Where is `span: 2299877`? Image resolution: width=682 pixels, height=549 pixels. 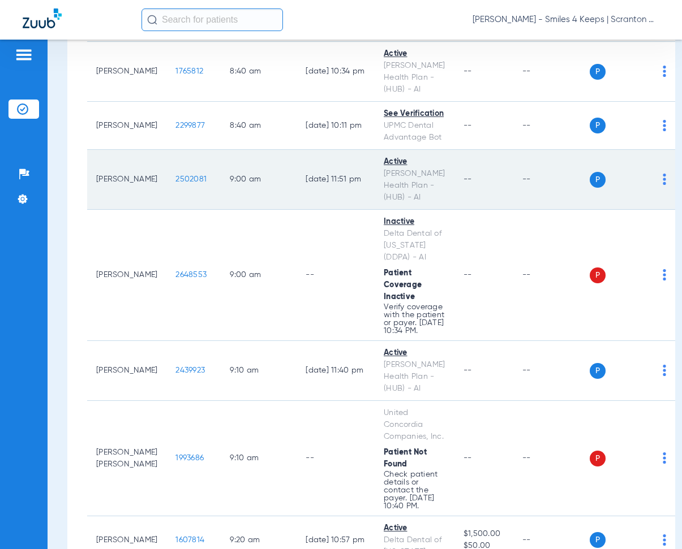 span: 2299877 is located at coordinates (190, 126).